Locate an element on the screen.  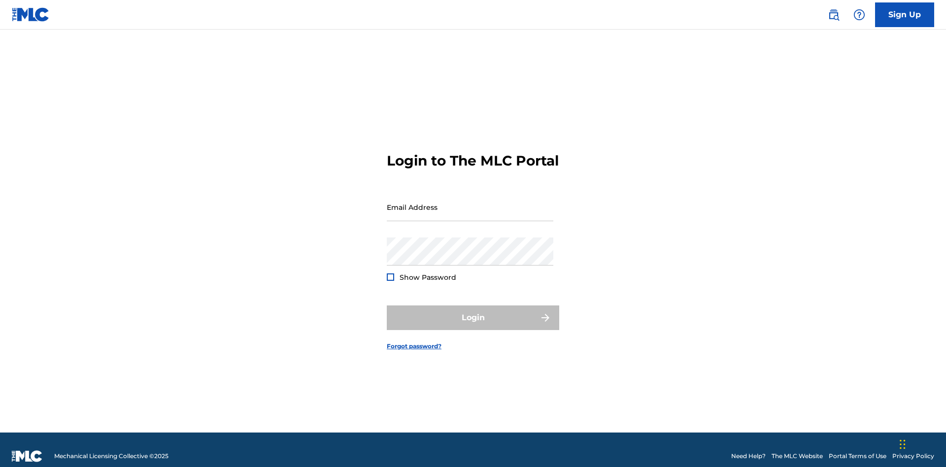
div: Drag is located at coordinates (903, 444).